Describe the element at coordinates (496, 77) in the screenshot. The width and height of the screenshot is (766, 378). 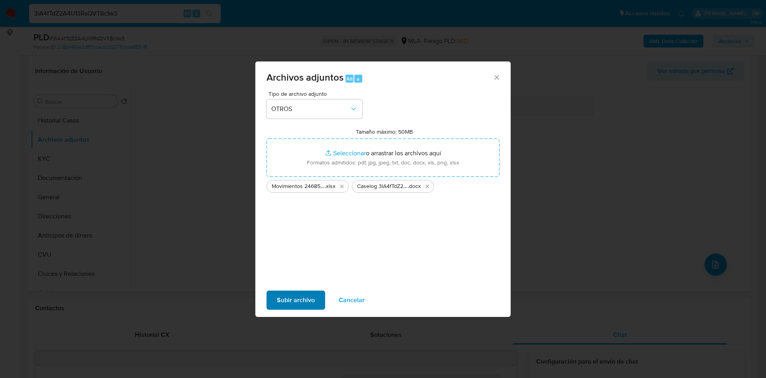
I see `button: Cerrar` at that location.